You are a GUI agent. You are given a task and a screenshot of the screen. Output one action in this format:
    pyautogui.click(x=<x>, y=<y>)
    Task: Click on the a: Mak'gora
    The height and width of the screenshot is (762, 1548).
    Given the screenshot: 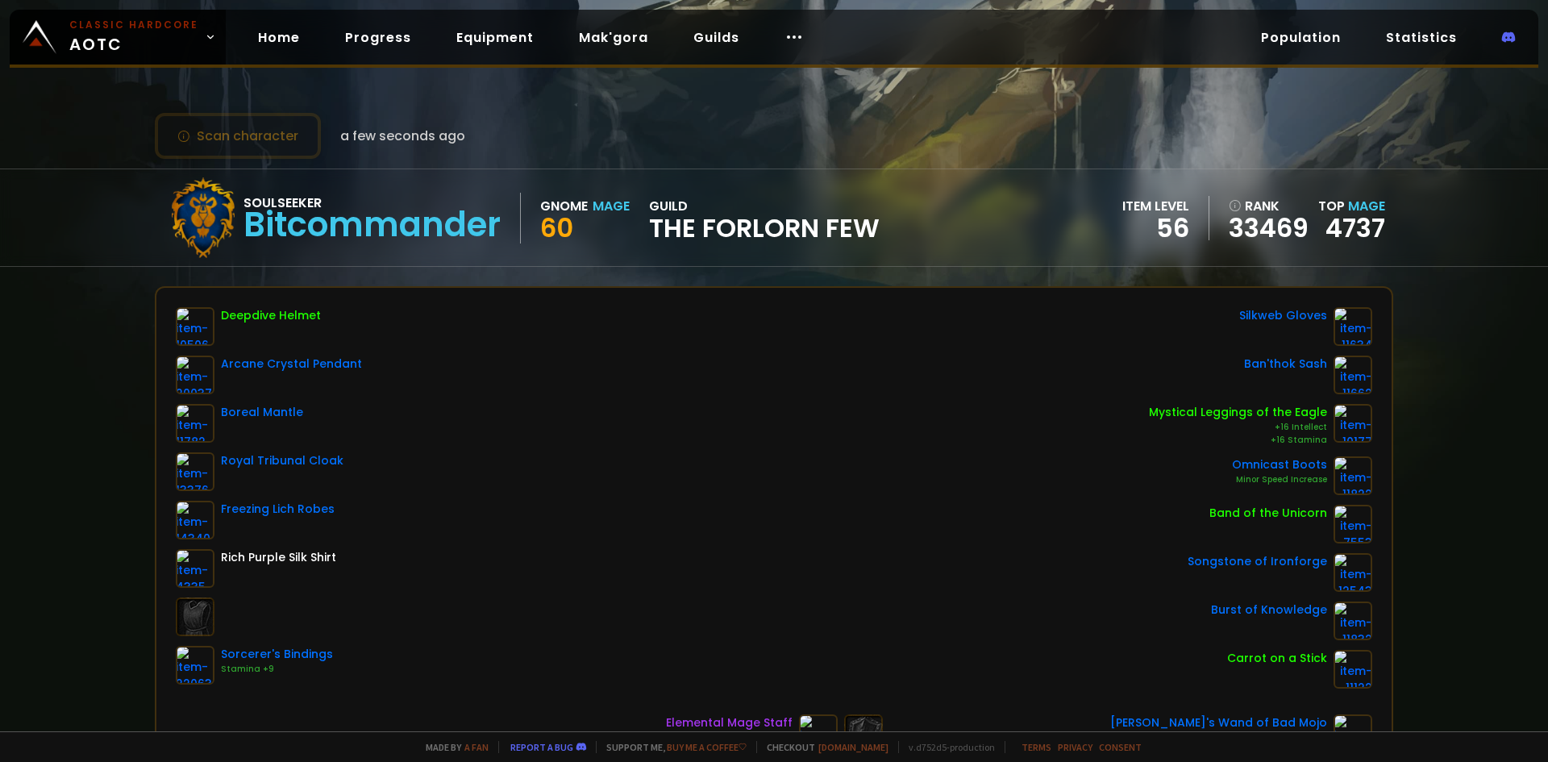 What is the action you would take?
    pyautogui.click(x=614, y=37)
    